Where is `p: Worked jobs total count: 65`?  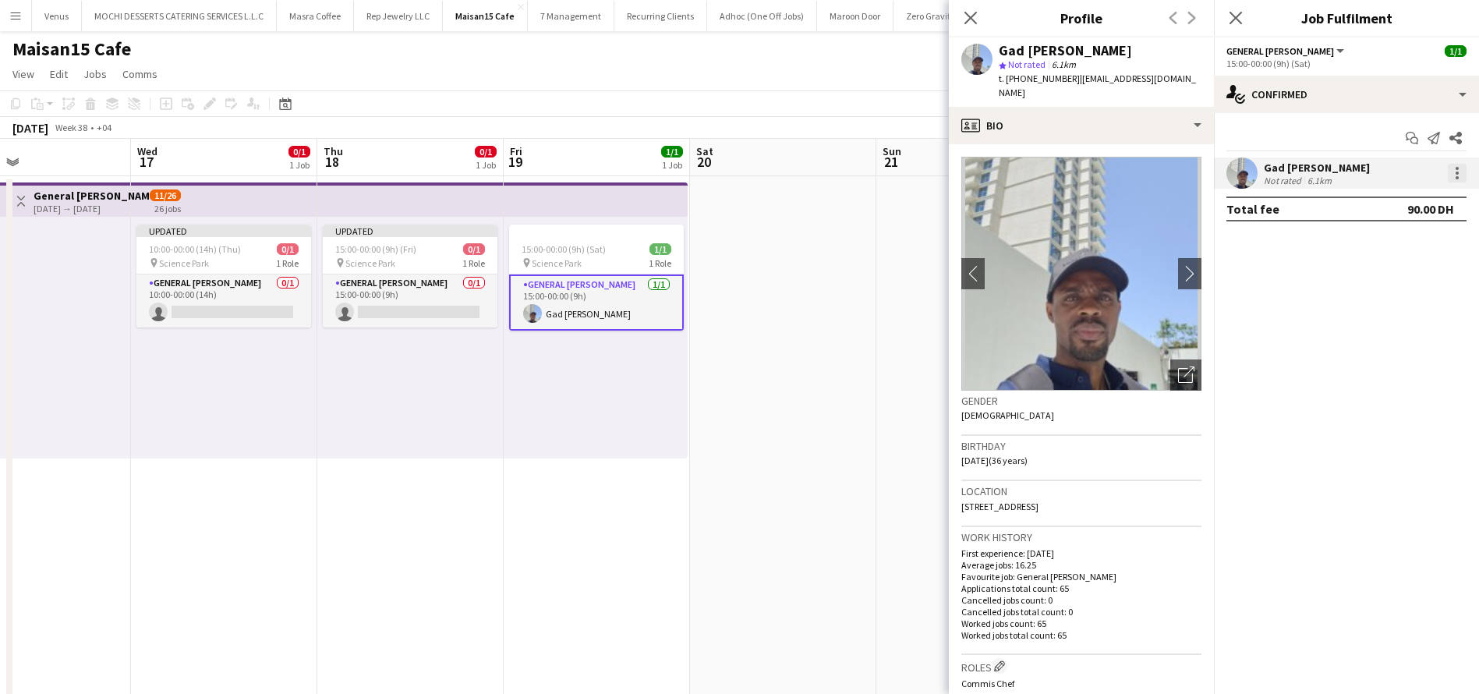 p: Worked jobs total count: 65 is located at coordinates (1081, 635).